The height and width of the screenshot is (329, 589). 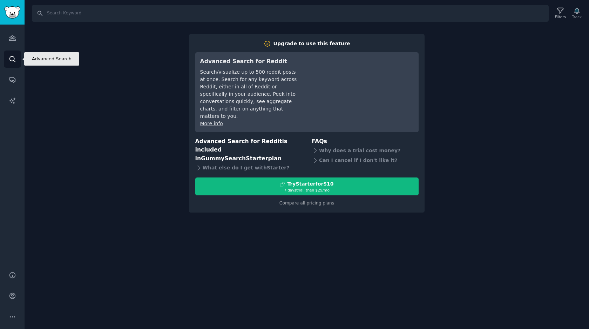 What do you see at coordinates (249, 61) in the screenshot?
I see `h3: Advanced Search for Reddit` at bounding box center [249, 61].